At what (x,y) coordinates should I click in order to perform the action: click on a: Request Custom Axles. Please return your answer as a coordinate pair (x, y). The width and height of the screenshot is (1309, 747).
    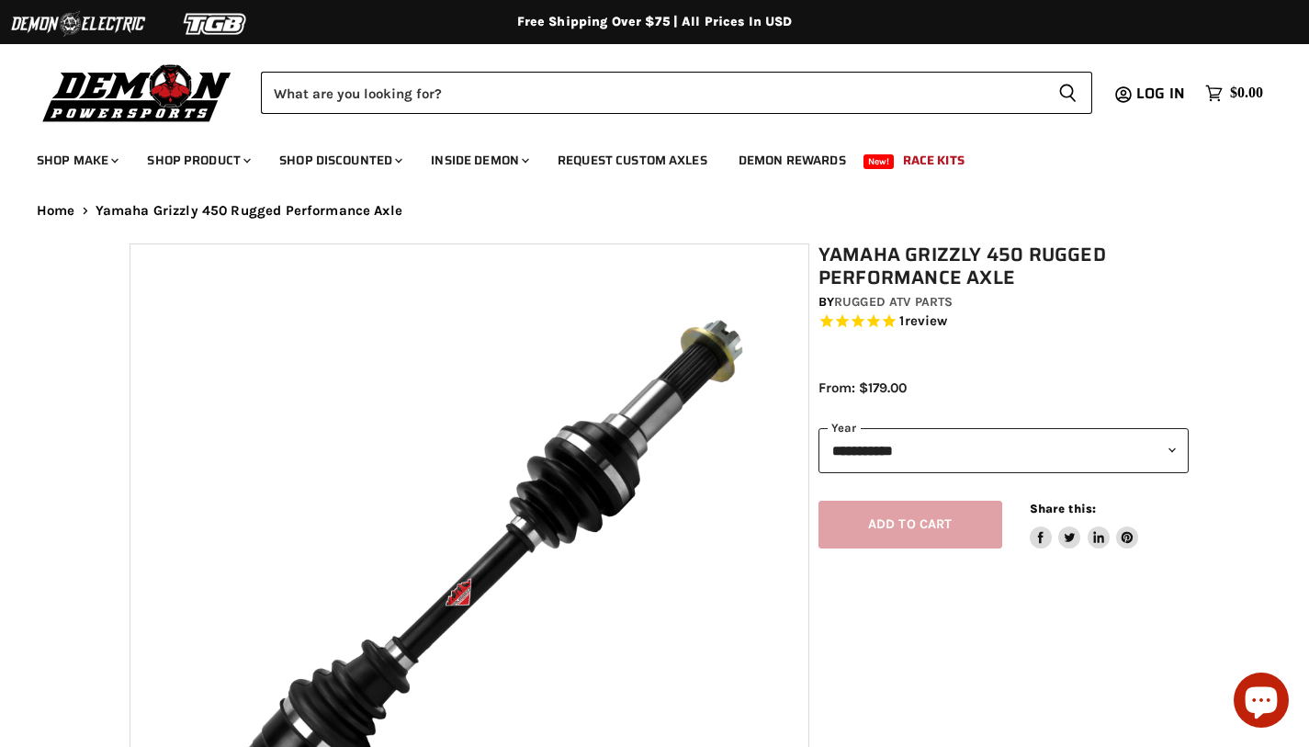
    Looking at the image, I should click on (632, 160).